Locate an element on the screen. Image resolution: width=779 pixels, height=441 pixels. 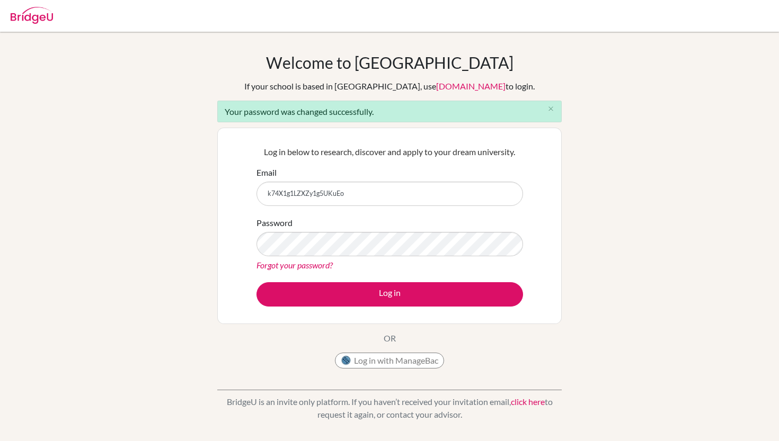
img: Bridge-U is located at coordinates (32, 15).